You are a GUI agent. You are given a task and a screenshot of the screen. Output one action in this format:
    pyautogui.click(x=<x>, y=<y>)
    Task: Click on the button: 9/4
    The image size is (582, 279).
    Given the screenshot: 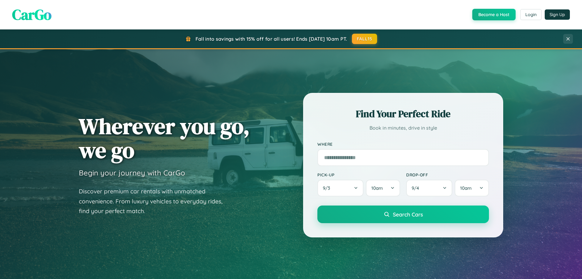 What is the action you would take?
    pyautogui.click(x=429, y=188)
    